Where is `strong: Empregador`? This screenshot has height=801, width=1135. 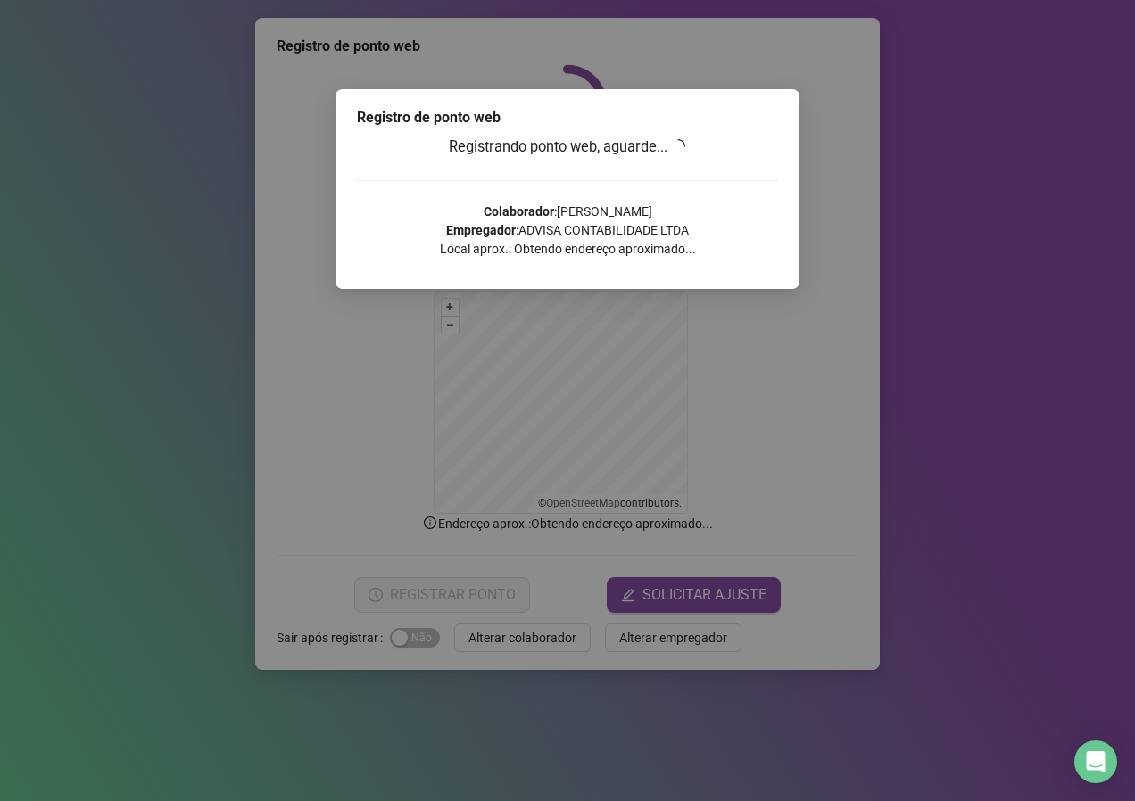
strong: Empregador is located at coordinates (481, 230).